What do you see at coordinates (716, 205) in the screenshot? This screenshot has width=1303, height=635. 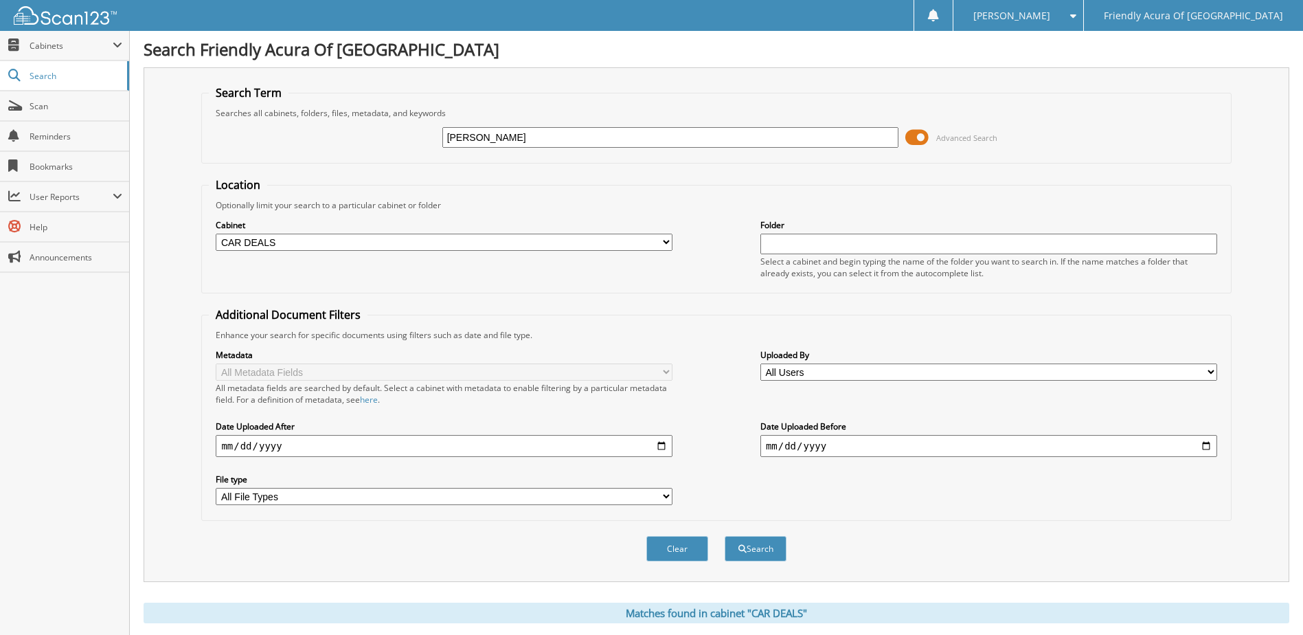 I see `div: Optionally limit your search to a particular cabinet or folder` at bounding box center [716, 205].